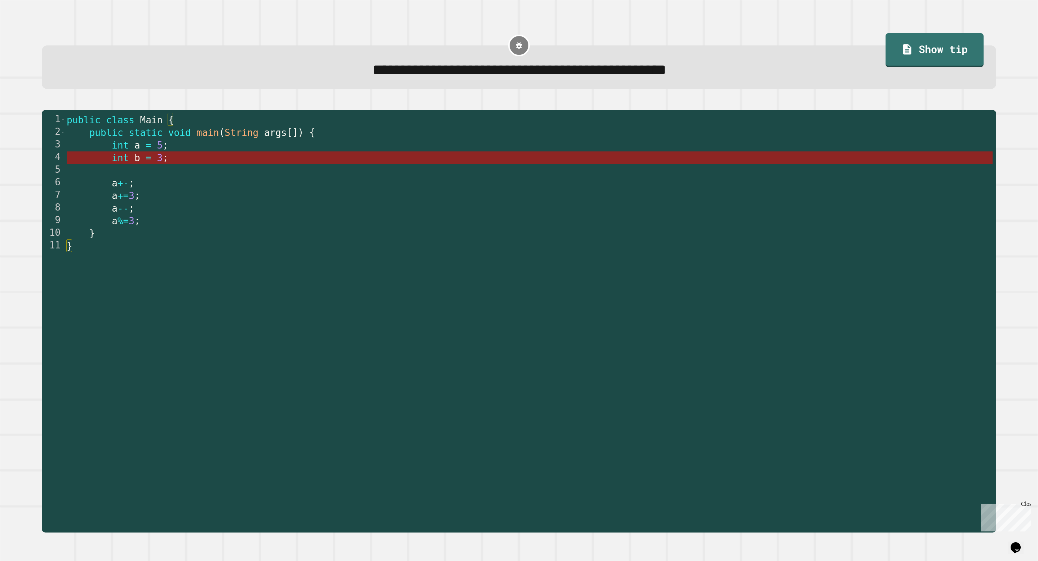 The image size is (1038, 561). What do you see at coordinates (53, 221) in the screenshot?
I see `div: 9` at bounding box center [53, 221].